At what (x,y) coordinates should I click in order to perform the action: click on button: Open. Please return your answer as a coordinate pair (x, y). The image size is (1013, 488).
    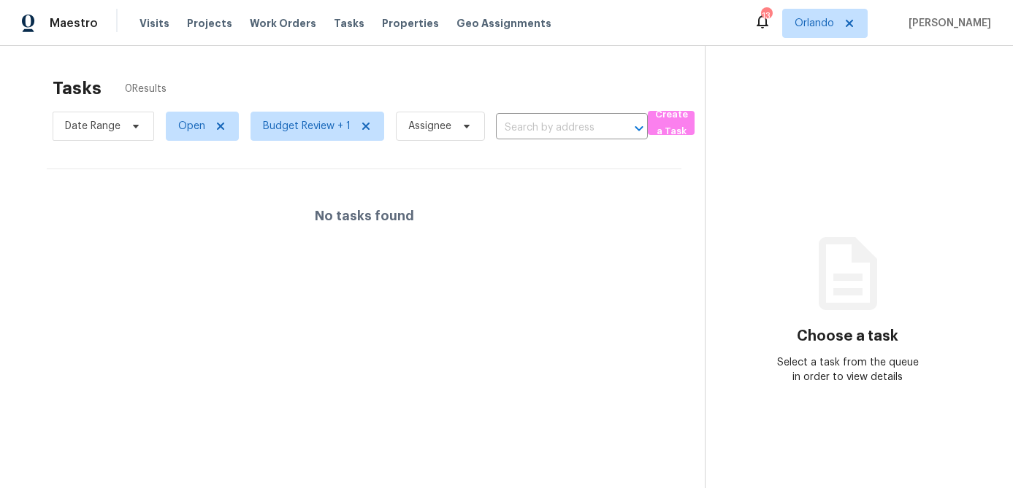
    Looking at the image, I should click on (639, 129).